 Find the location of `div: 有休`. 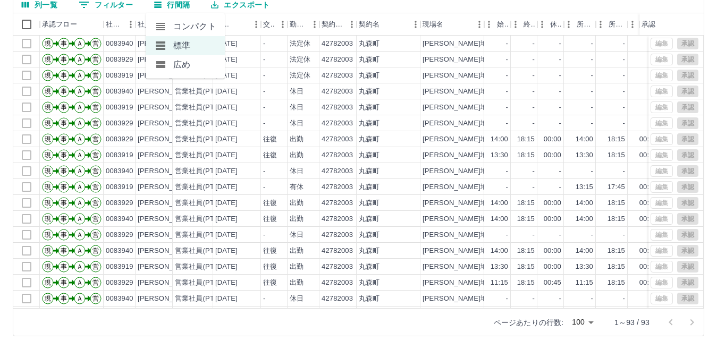

div: 有休 is located at coordinates (297, 187).